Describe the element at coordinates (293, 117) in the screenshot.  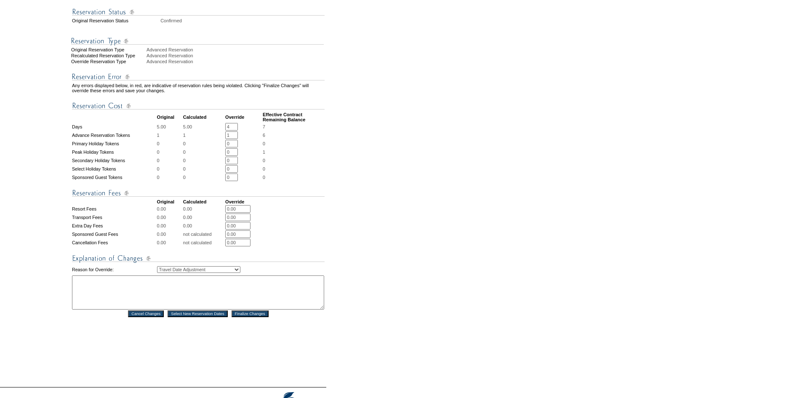
I see `td: Effective Contract Remaining Balance` at that location.